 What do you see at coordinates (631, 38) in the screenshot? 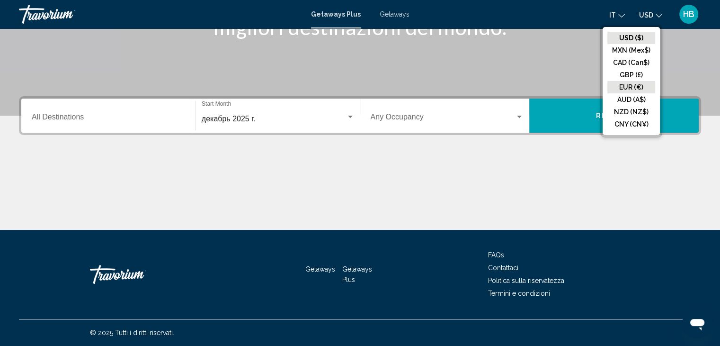
I see `button: USD ($)` at bounding box center [631, 38].